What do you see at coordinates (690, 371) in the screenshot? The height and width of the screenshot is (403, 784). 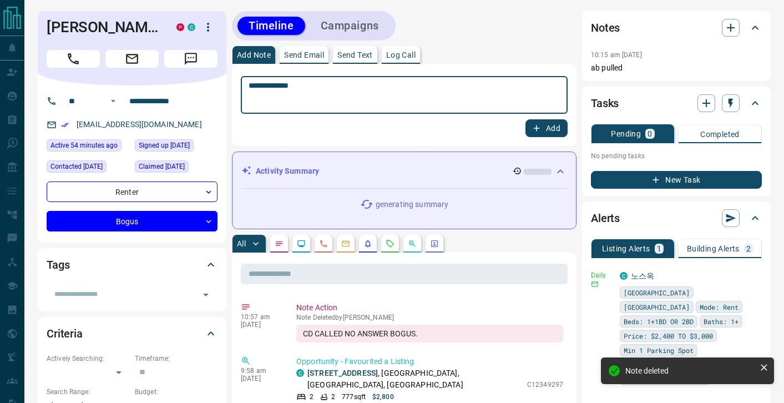 I see `div: Note deleted` at bounding box center [690, 371].